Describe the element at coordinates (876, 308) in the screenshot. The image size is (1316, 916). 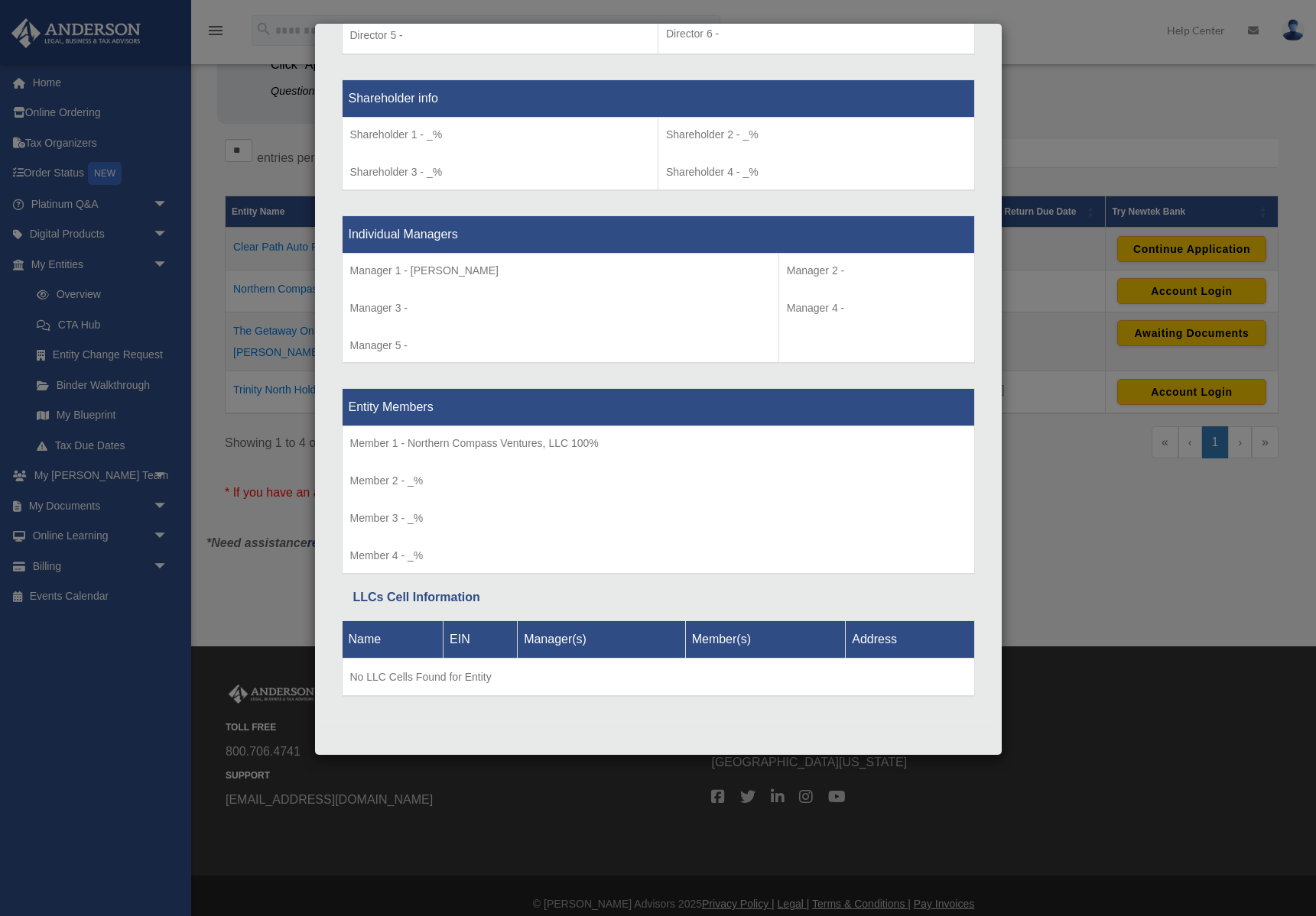
I see `p: Manager 4 -` at that location.